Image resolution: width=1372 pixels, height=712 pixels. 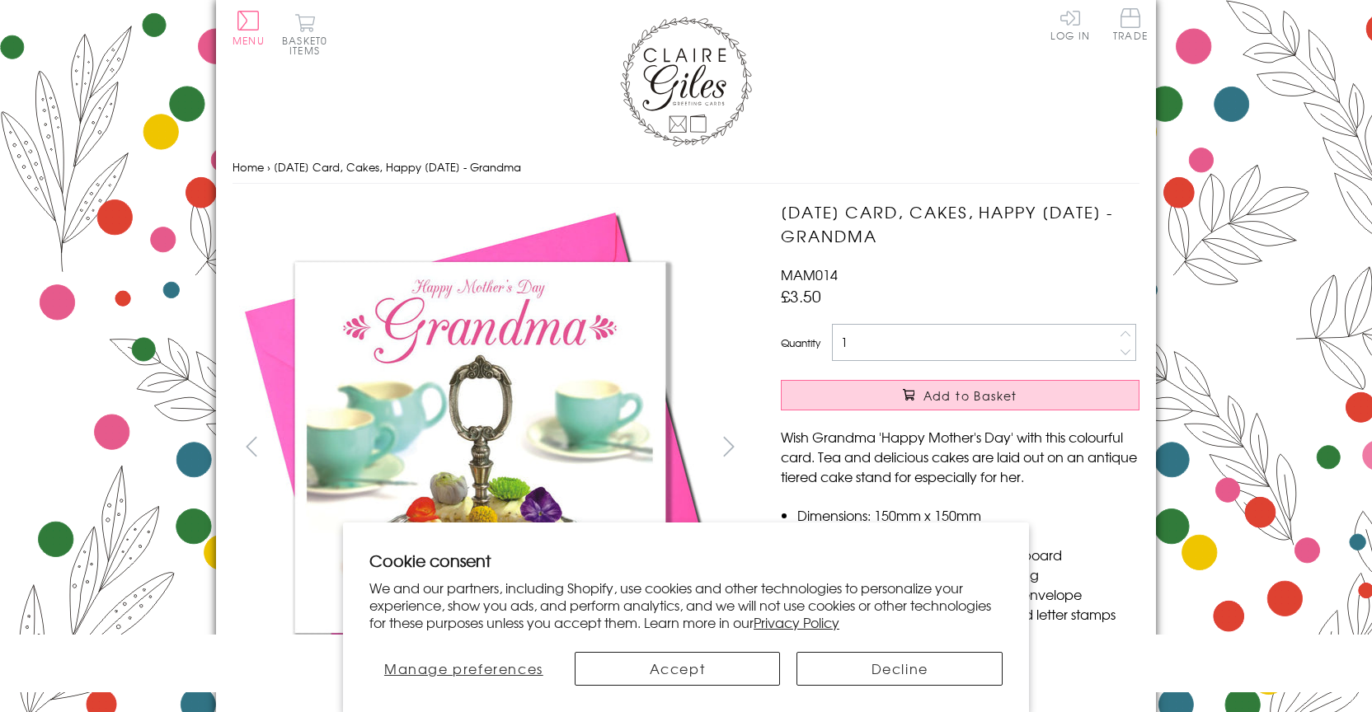 I want to click on span: £3.50, so click(x=801, y=296).